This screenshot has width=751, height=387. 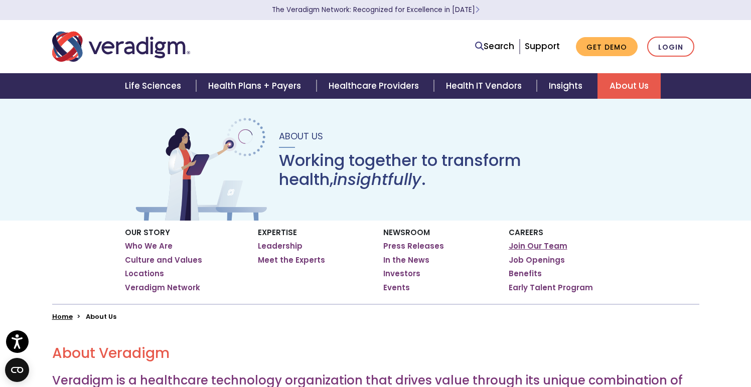 What do you see at coordinates (402, 274) in the screenshot?
I see `a: Investors` at bounding box center [402, 274].